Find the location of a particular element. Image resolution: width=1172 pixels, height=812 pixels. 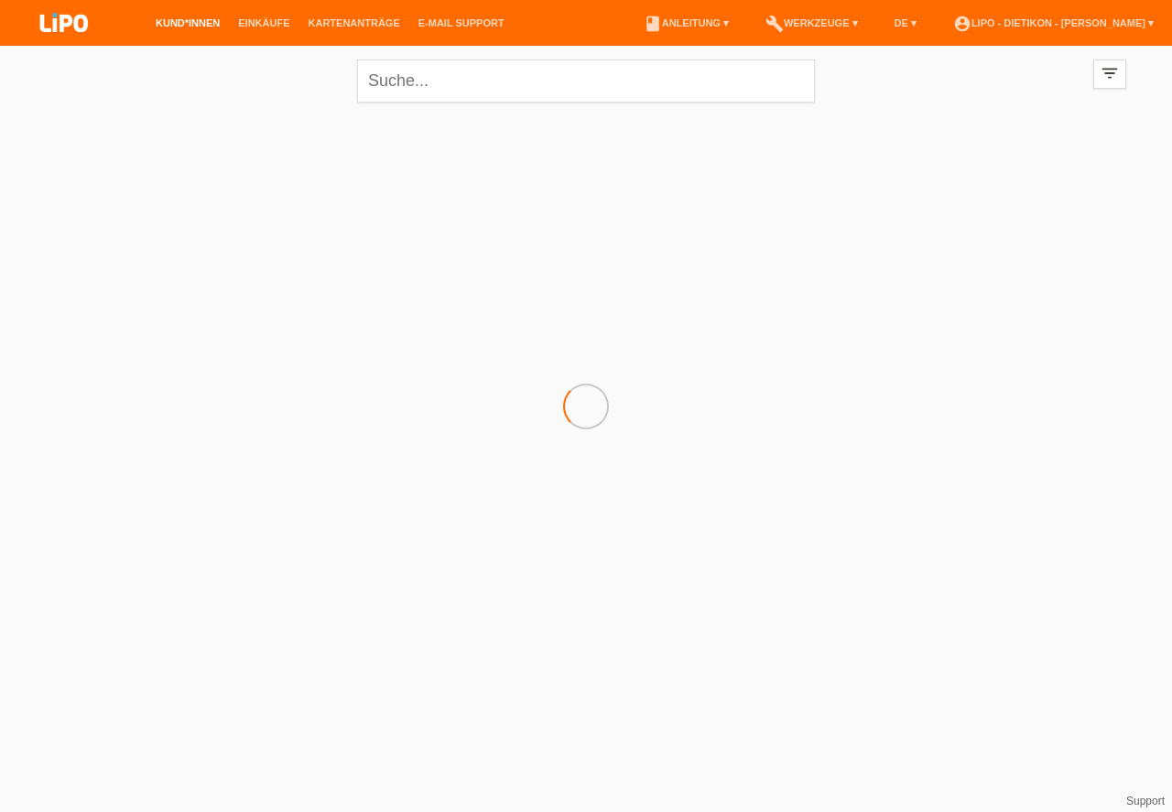

a: bookAnleitung ▾ is located at coordinates (686, 23).